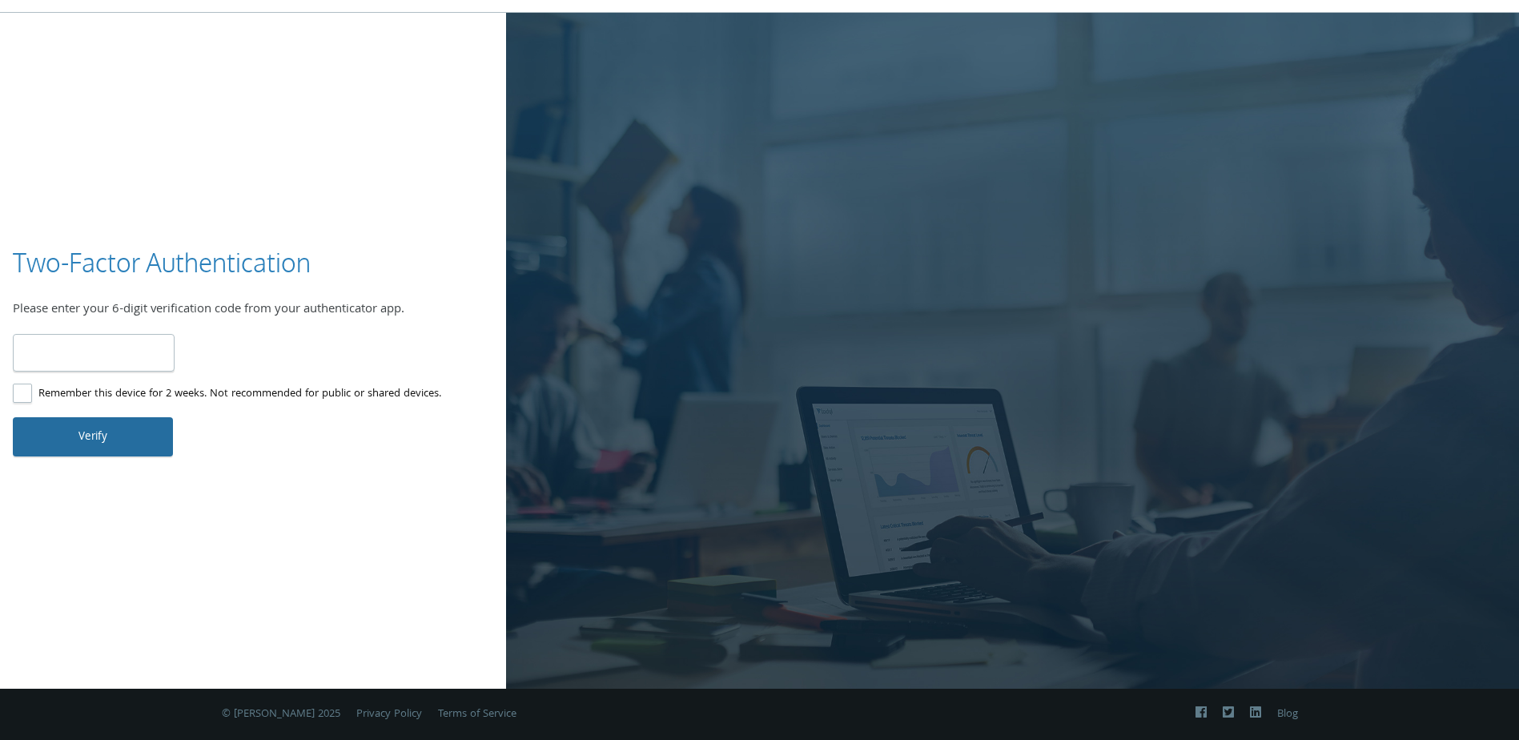 The width and height of the screenshot is (1519, 740). Describe the element at coordinates (227, 394) in the screenshot. I see `label: Remember this device for 2 weeks. Not recommended for public or shared devices.` at that location.